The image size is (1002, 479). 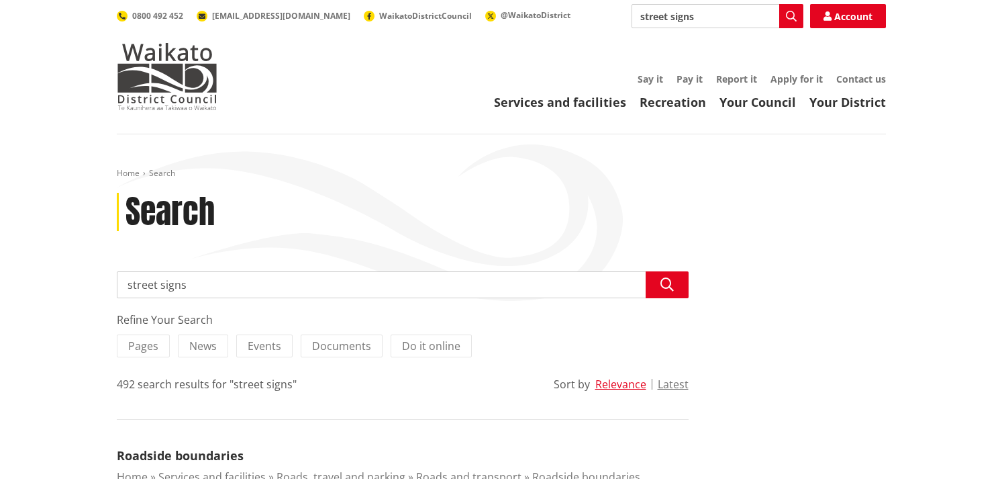 What do you see at coordinates (536, 15) in the screenshot?
I see `span: @WaikatoDistrict` at bounding box center [536, 15].